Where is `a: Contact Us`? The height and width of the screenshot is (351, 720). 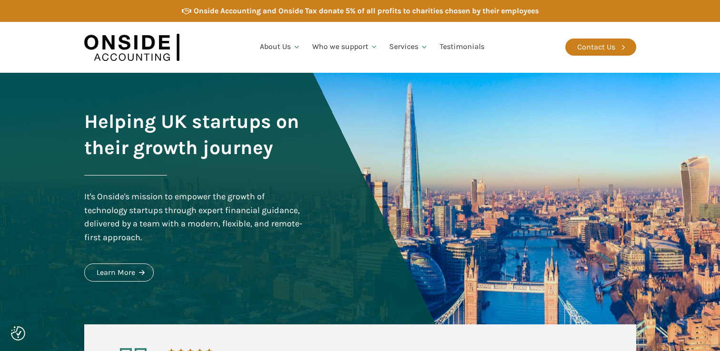
a: Contact Us is located at coordinates (601, 47).